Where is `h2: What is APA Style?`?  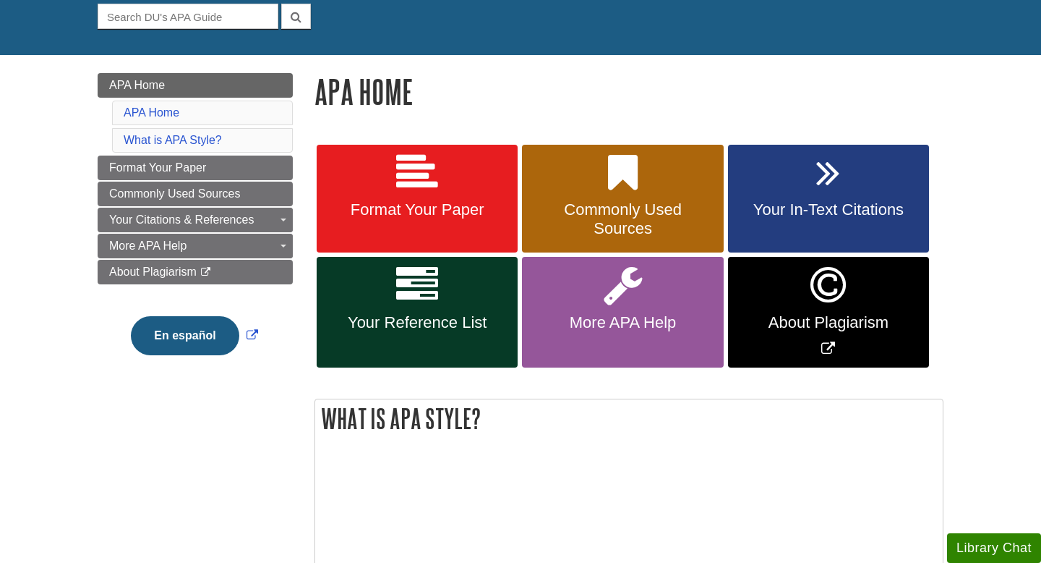
h2: What is APA Style? is located at coordinates (629, 418).